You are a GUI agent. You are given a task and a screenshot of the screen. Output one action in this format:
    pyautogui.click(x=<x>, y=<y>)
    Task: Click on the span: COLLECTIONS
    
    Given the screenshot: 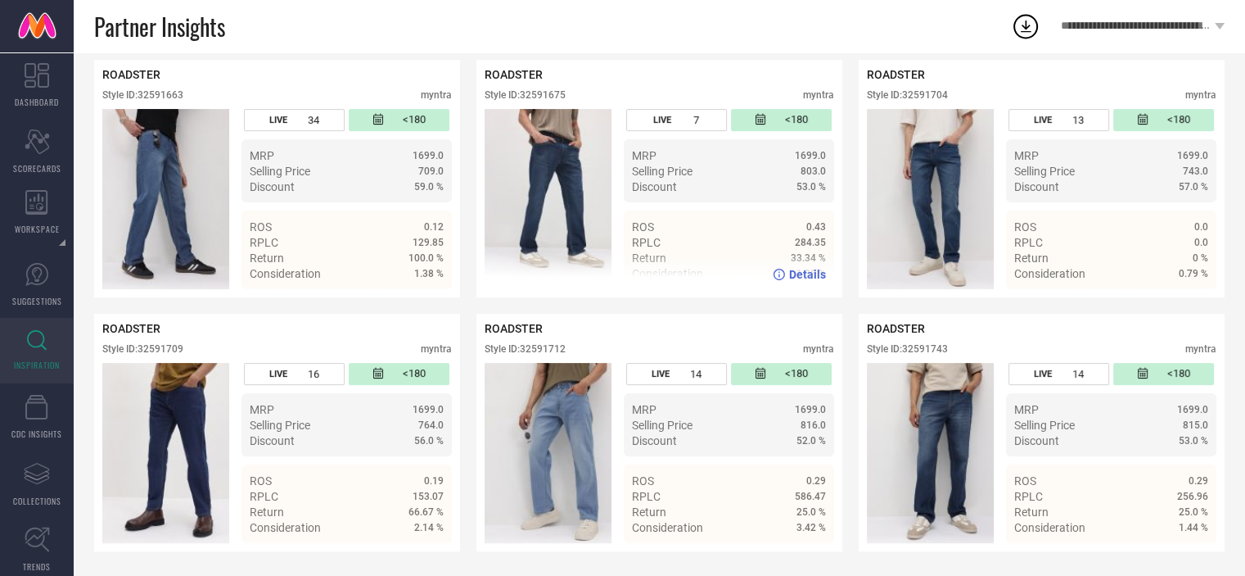 What is the action you would take?
    pyautogui.click(x=37, y=500)
    